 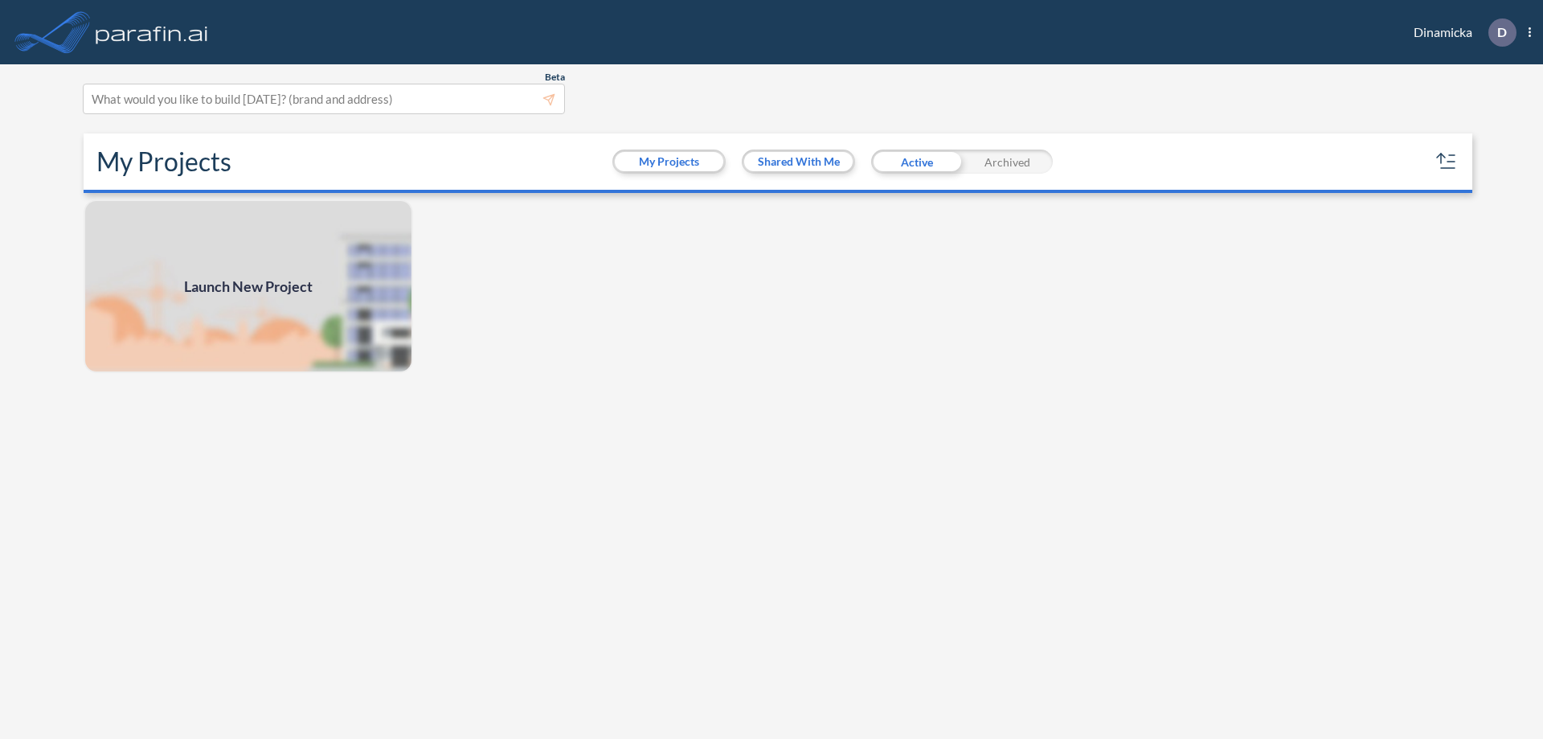 I want to click on button: Shared With Me, so click(x=798, y=162).